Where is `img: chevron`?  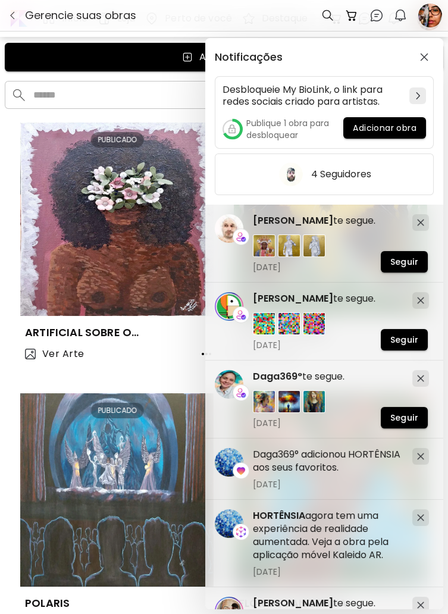
img: chevron is located at coordinates (417, 96).